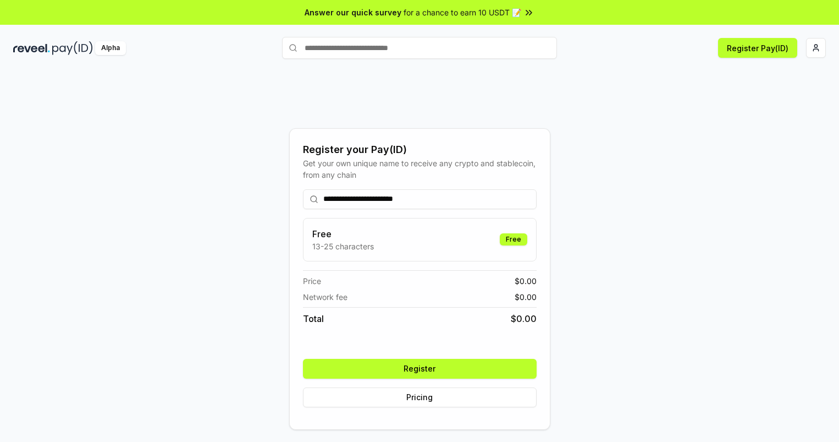 This screenshot has width=839, height=442. What do you see at coordinates (343, 234) in the screenshot?
I see `h3: Free` at bounding box center [343, 234].